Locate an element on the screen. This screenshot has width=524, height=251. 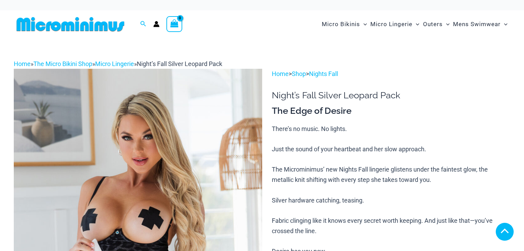
span: Night’s Fall Silver Leopard Pack is located at coordinates (179, 64).